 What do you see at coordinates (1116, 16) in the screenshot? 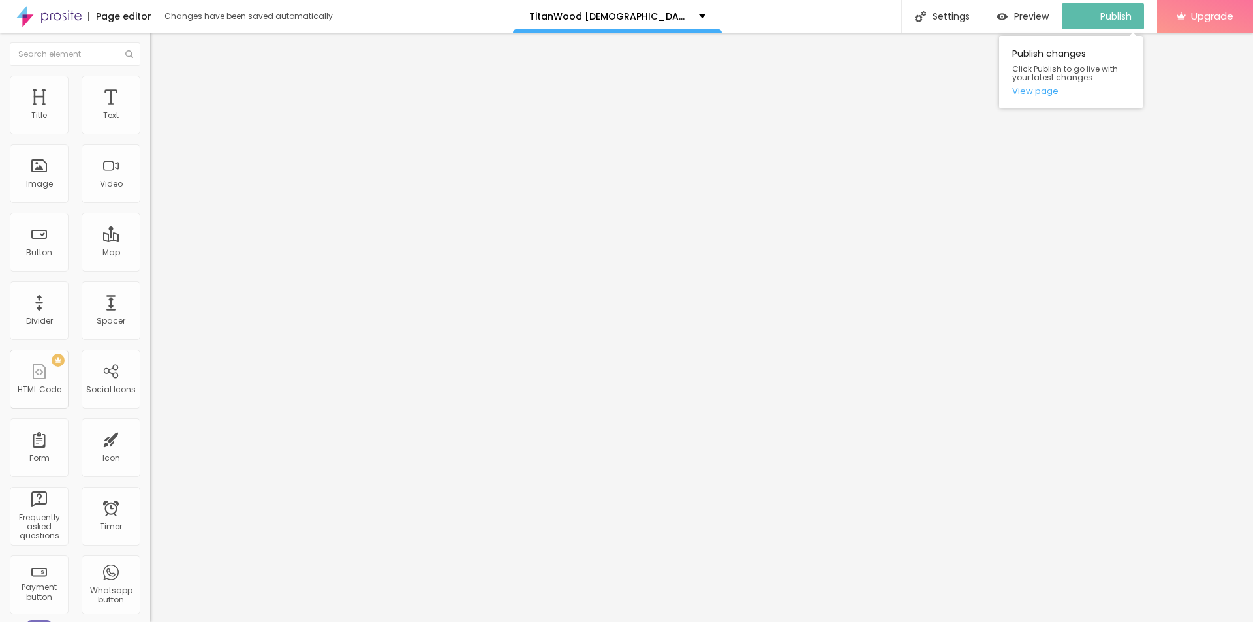
I see `span: Publish` at bounding box center [1116, 16].